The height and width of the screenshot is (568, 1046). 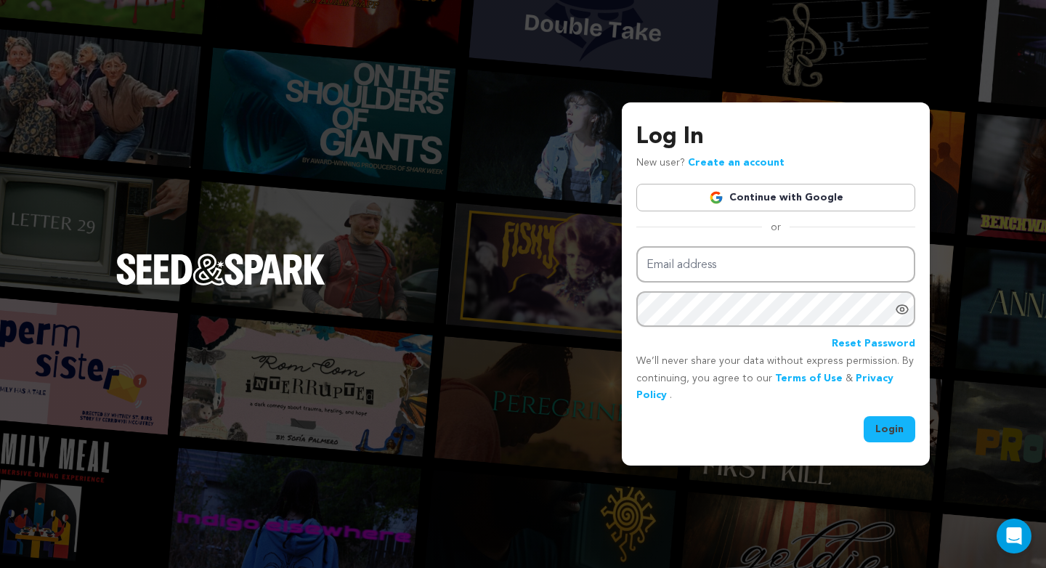 I want to click on a: Terms of Use, so click(x=808, y=378).